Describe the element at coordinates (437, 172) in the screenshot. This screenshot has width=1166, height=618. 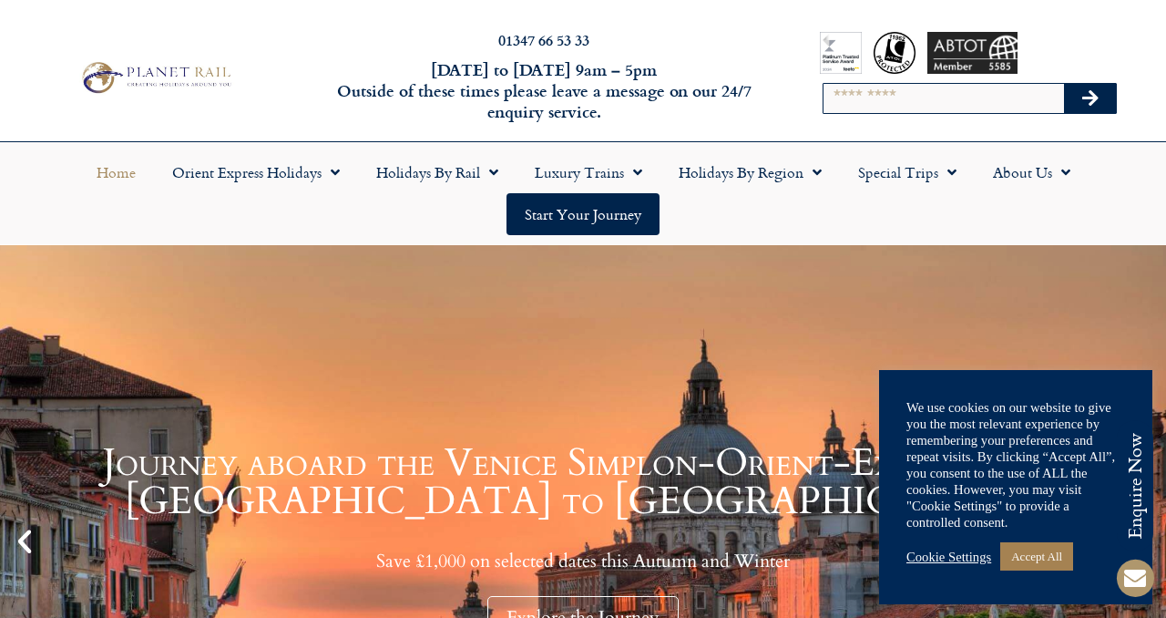
I see `a: Holidays by Rail` at that location.